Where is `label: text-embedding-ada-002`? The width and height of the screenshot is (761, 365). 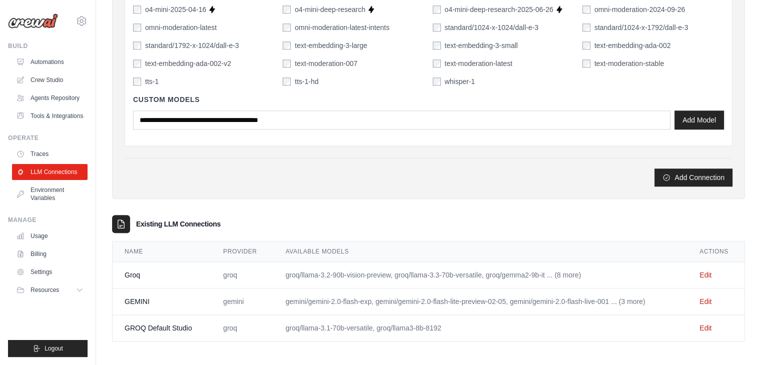
label: text-embedding-ada-002 is located at coordinates (632, 46).